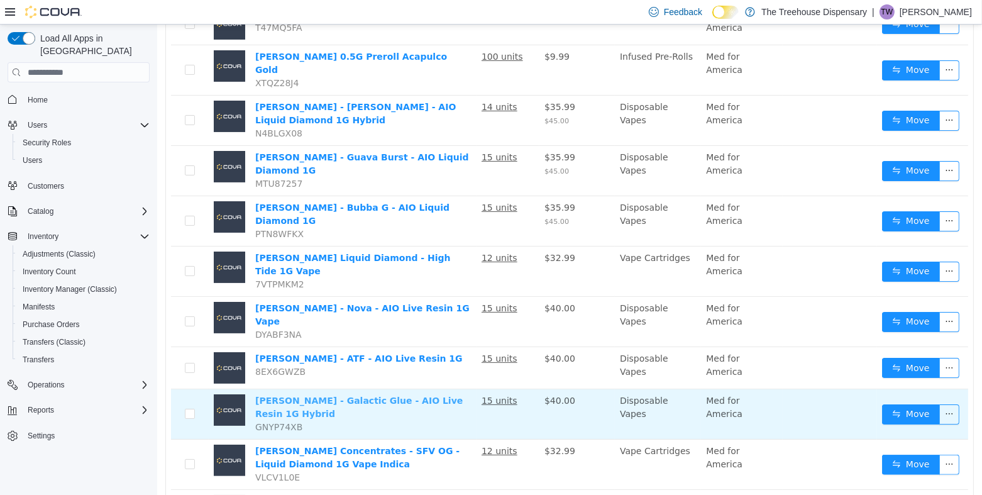 This screenshot has height=495, width=982. What do you see at coordinates (72, 343) in the screenshot?
I see `img: Jeeter - ATF - AIO Live Resin 1G placeholder` at bounding box center [72, 343].